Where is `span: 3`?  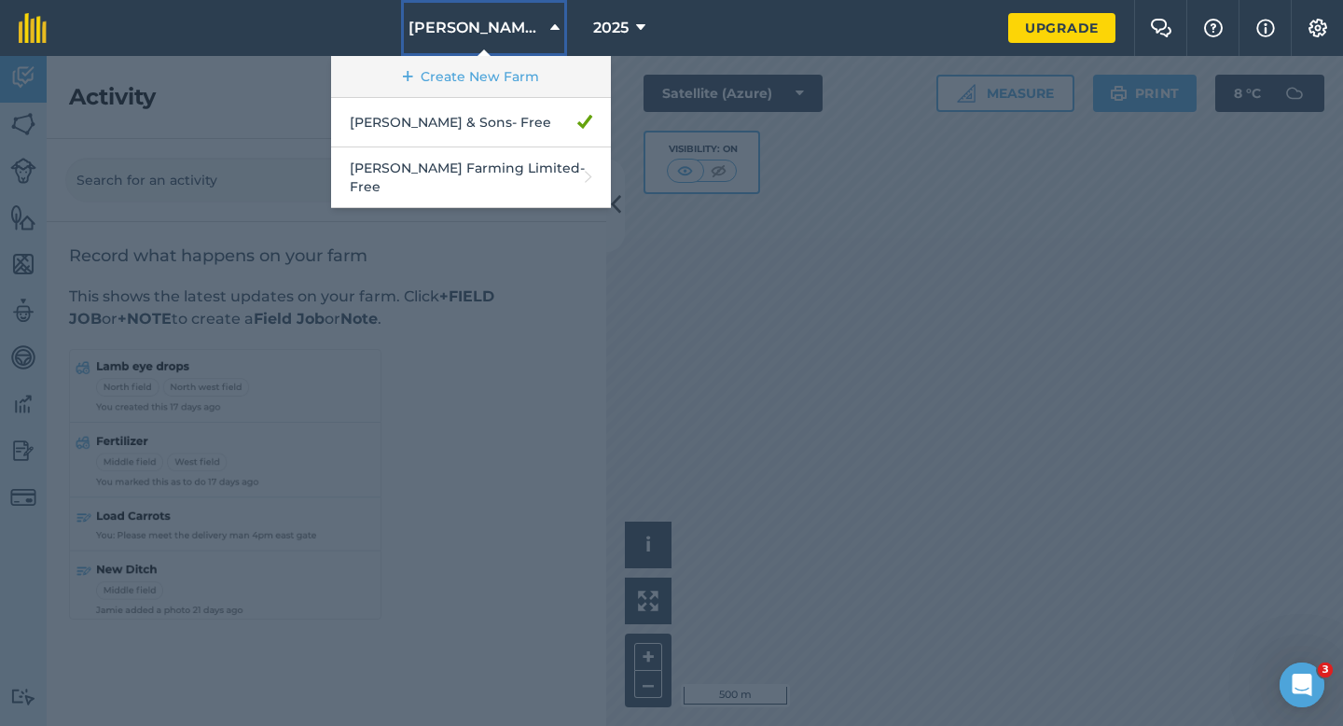 span: 3 is located at coordinates (1325, 670).